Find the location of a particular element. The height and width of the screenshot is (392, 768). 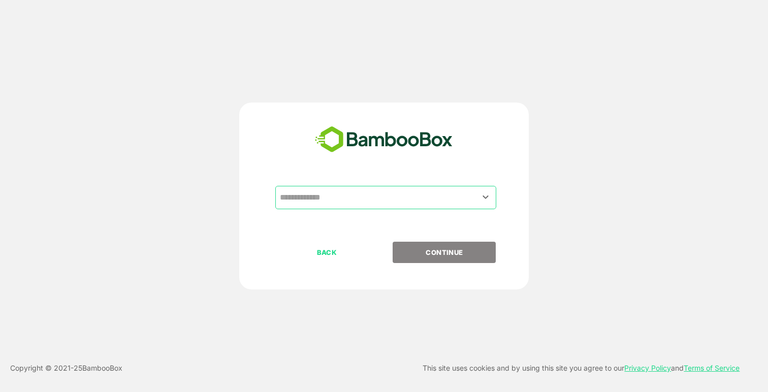

p: BACK is located at coordinates (327, 252).